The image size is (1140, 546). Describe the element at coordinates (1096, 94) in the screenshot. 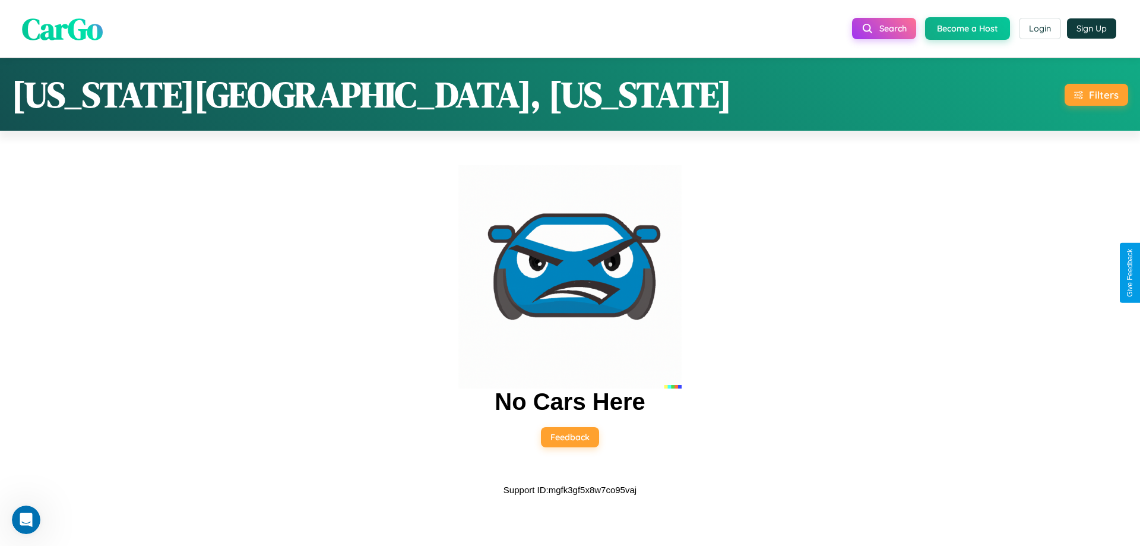

I see `button: Filters` at that location.